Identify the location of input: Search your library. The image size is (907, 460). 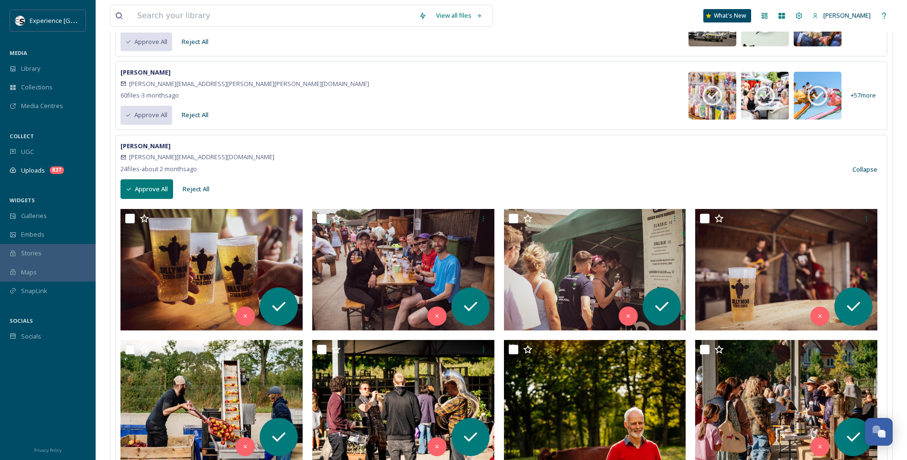
(273, 16).